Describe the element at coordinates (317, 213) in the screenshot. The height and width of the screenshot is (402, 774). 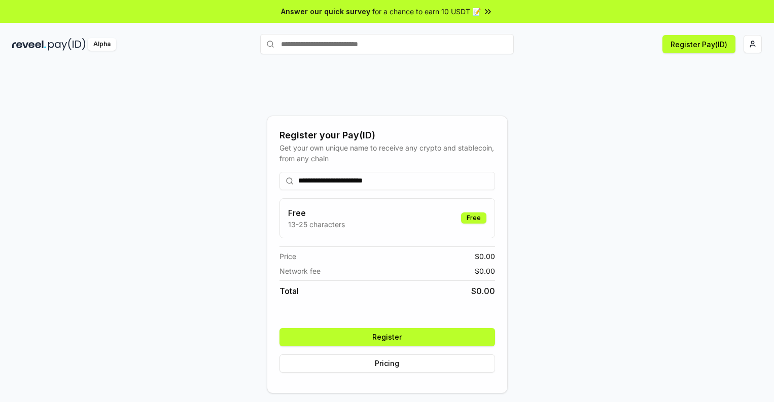
I see `h3: Free` at that location.